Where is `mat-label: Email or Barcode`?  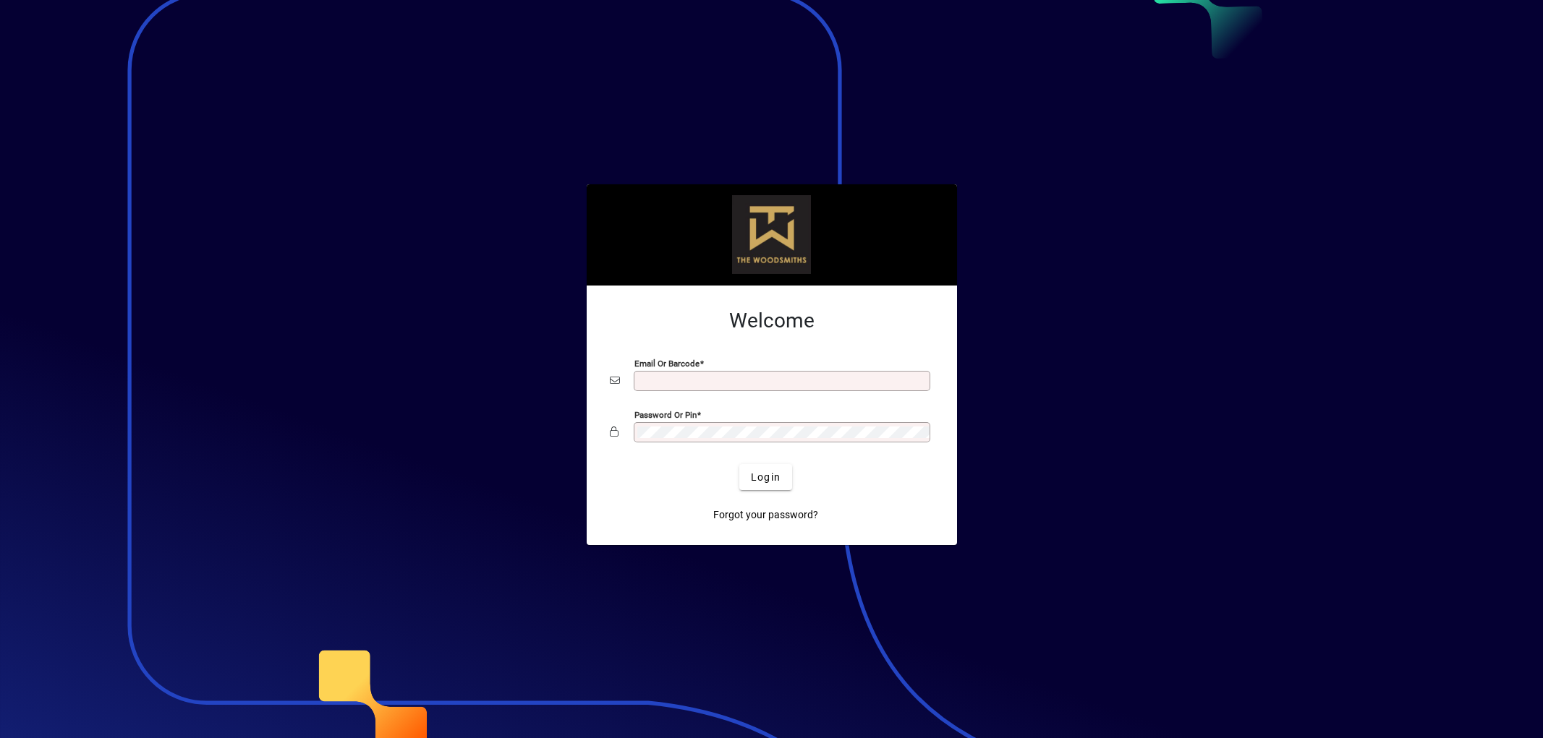 mat-label: Email or Barcode is located at coordinates (667, 364).